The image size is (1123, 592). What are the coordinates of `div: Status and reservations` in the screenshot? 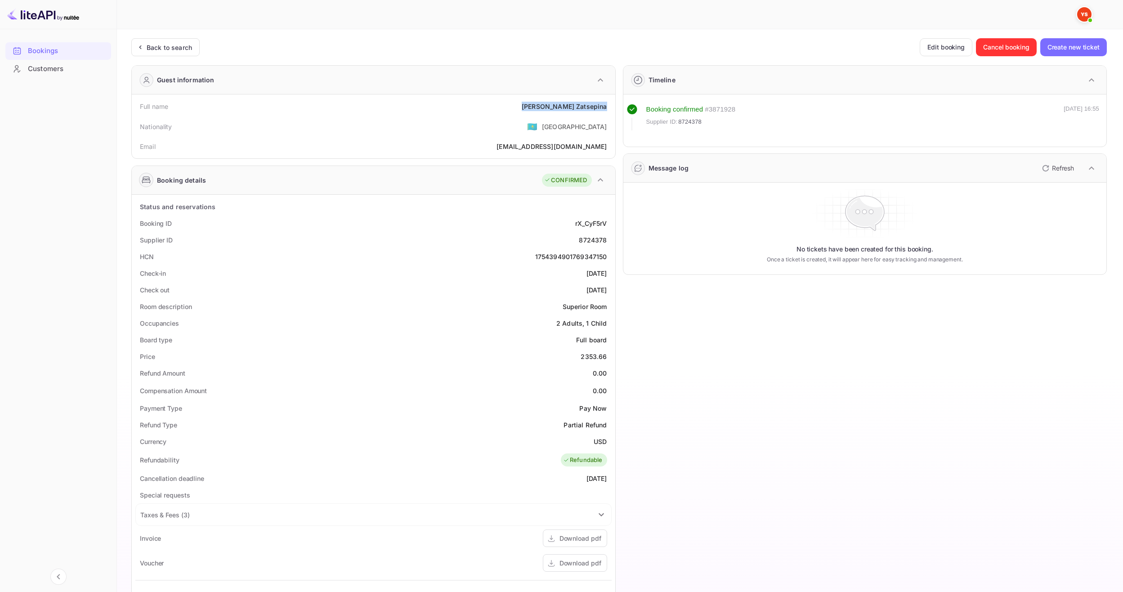 It's located at (178, 206).